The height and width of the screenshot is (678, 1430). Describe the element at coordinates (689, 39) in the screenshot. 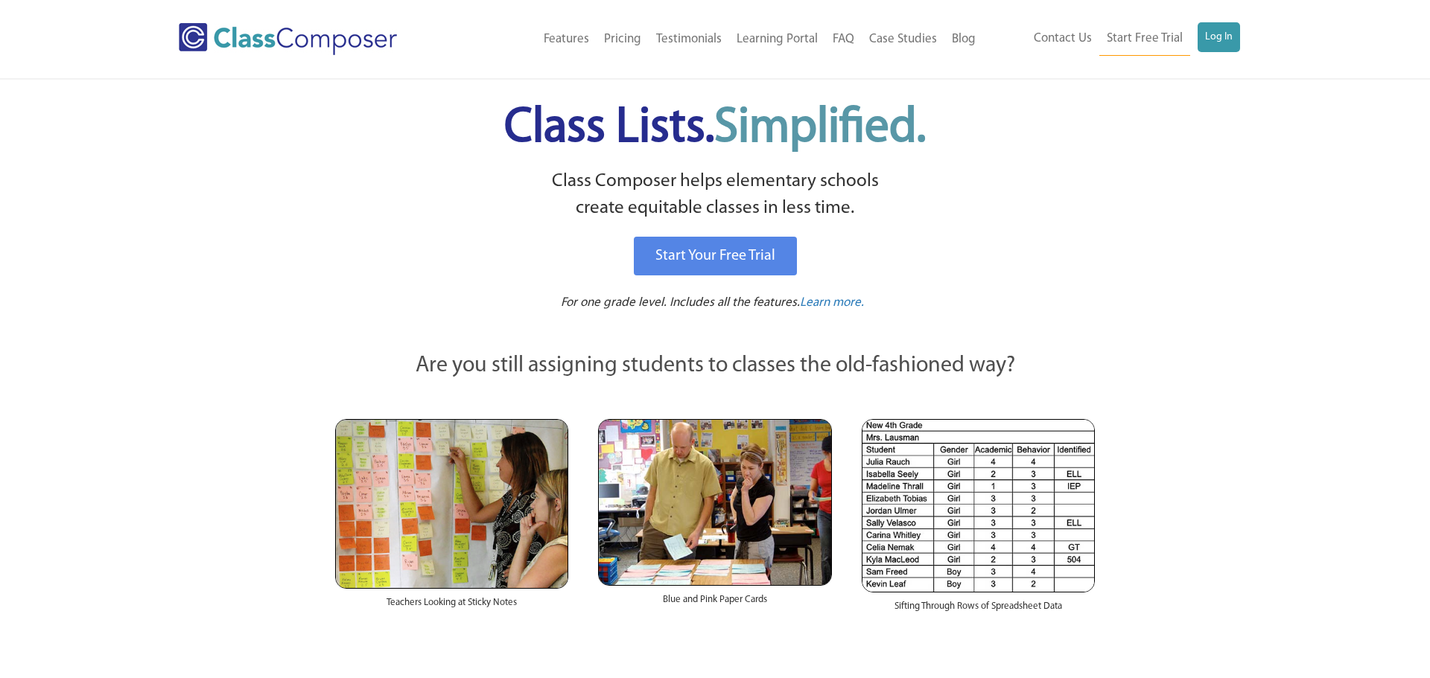

I see `a: Testimonials` at that location.